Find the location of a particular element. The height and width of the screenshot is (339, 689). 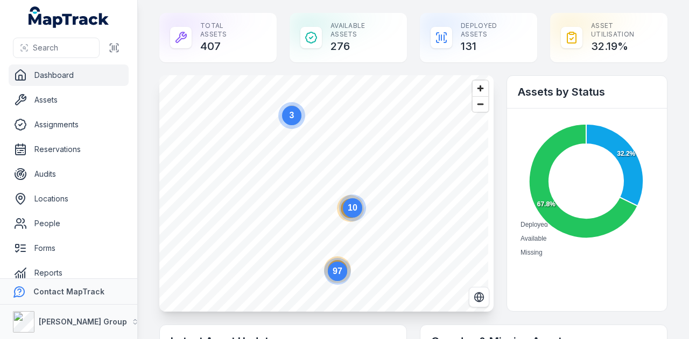

canvas: Map is located at coordinates (323, 194).